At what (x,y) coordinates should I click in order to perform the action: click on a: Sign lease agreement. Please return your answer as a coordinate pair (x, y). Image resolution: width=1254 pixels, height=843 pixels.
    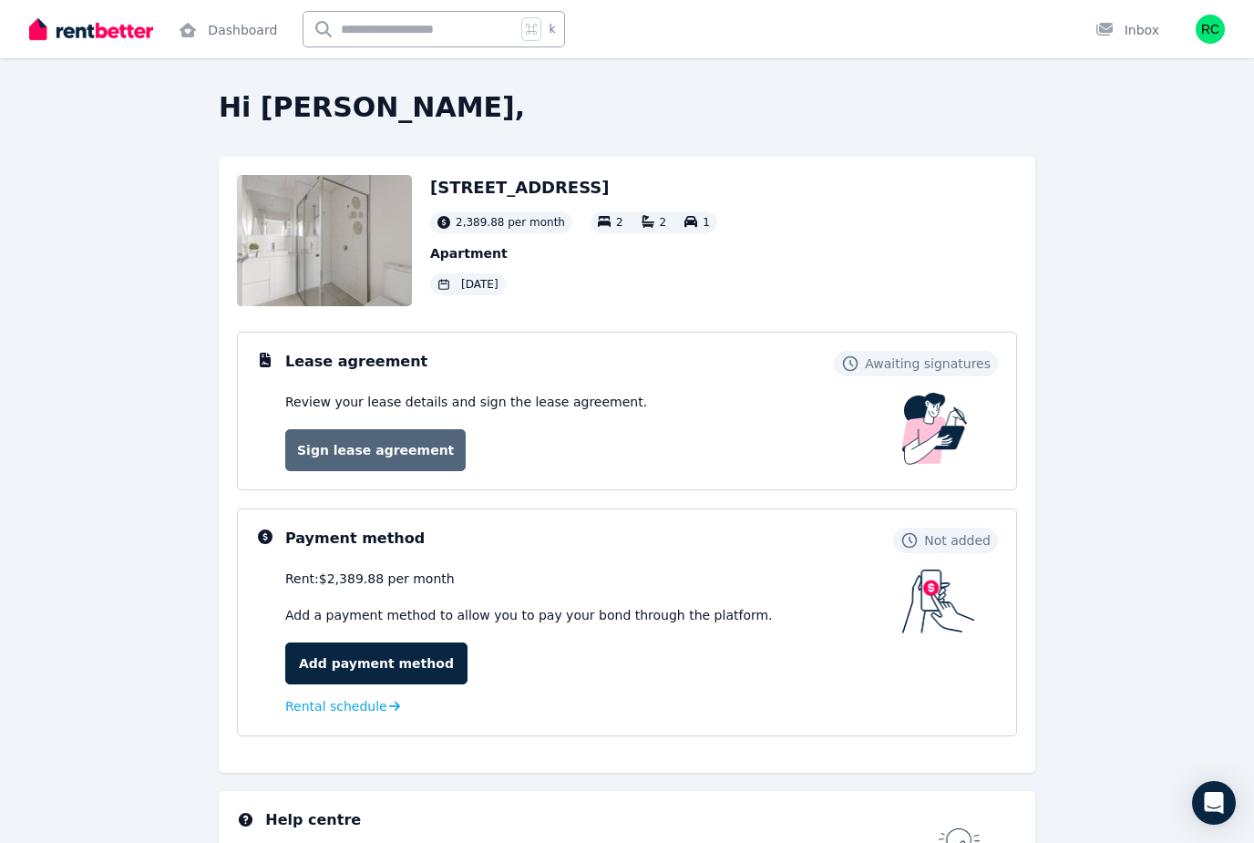
    Looking at the image, I should click on (375, 450).